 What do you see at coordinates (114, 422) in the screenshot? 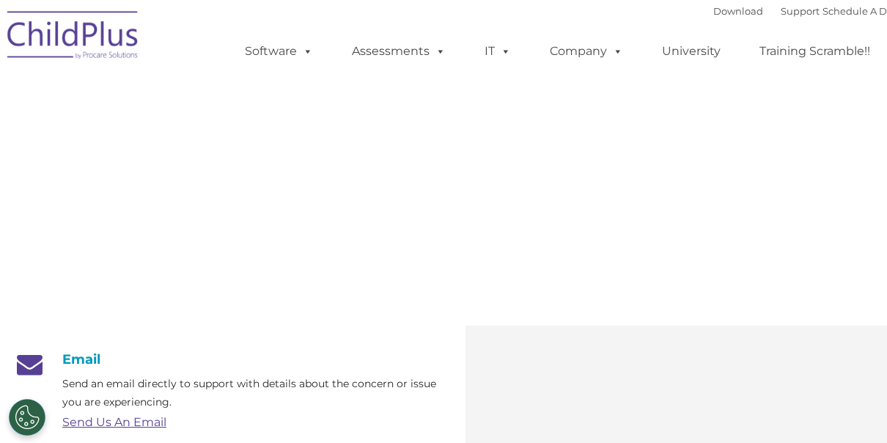
I see `a: Send Us An Email` at bounding box center [114, 422].